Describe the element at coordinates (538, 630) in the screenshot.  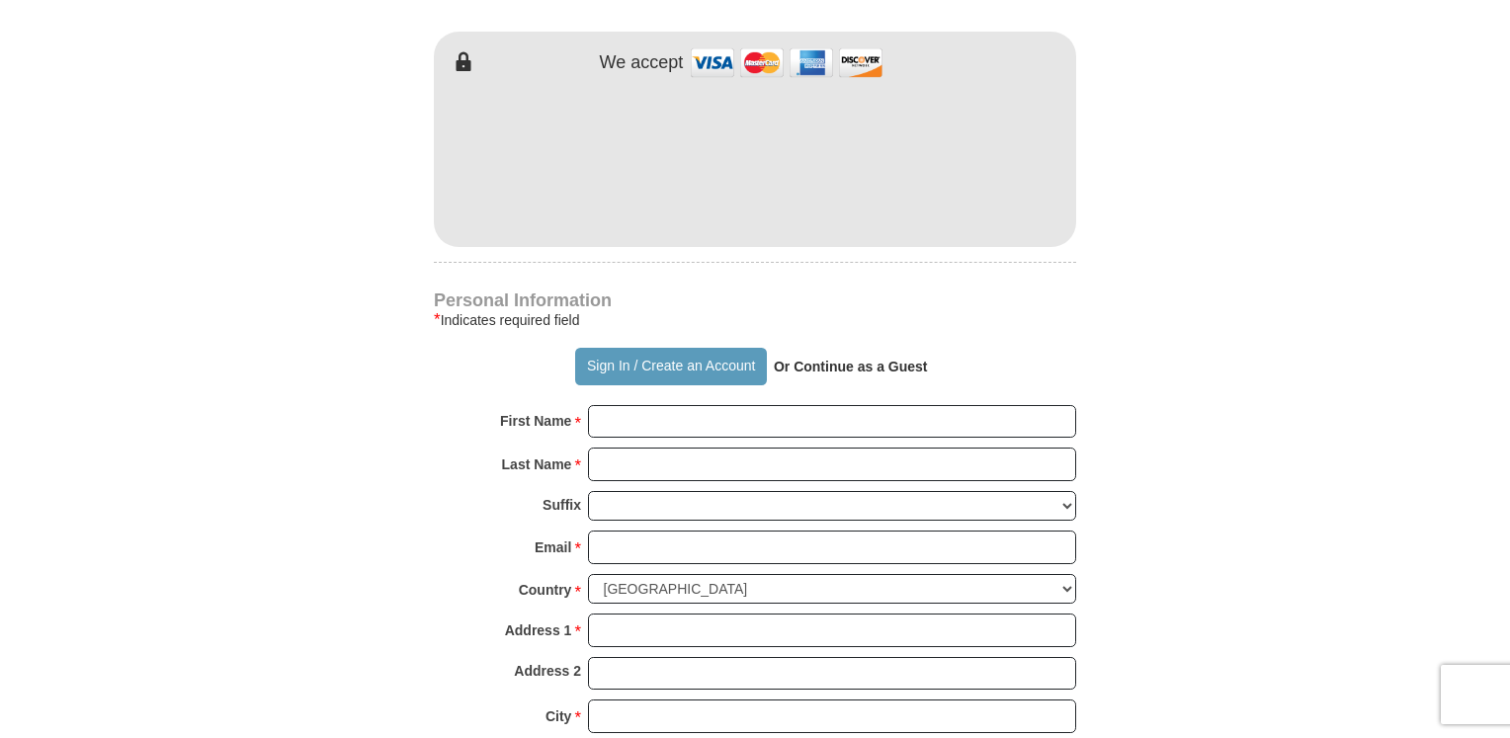
I see `strong: Address 1` at that location.